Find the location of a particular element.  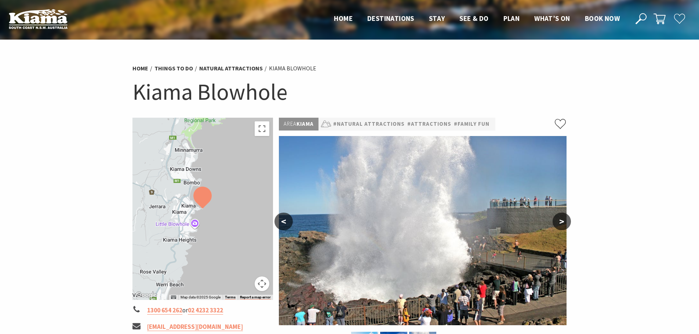

a: #Attractions is located at coordinates (429, 124).